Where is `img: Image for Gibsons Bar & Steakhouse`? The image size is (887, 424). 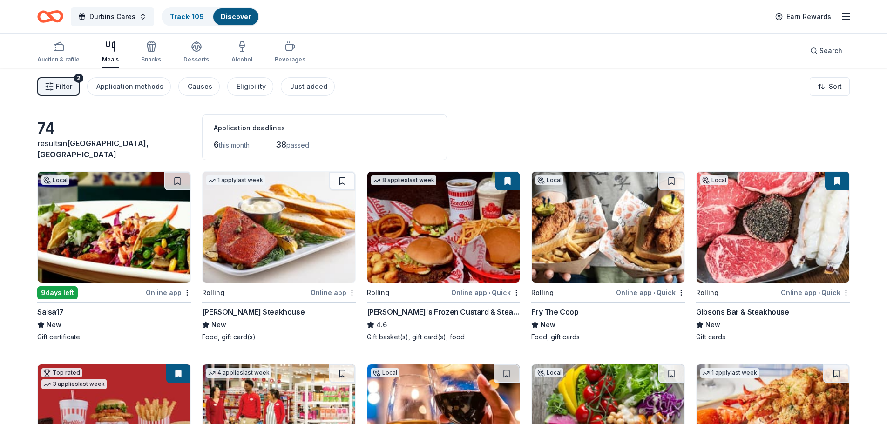 img: Image for Gibsons Bar & Steakhouse is located at coordinates (773, 227).